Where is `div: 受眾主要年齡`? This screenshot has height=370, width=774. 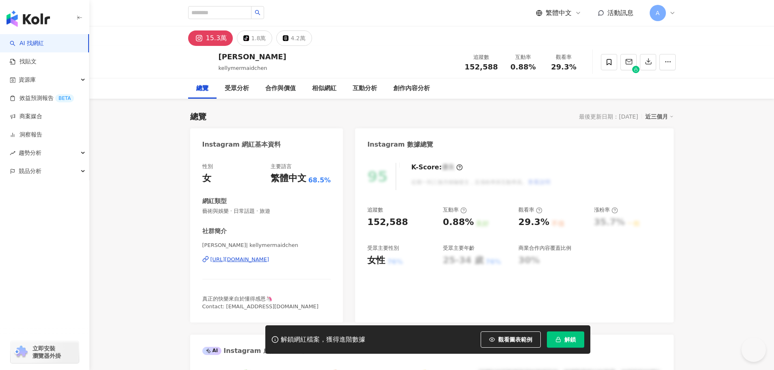
div: 受眾主要年齡 is located at coordinates (459, 248).